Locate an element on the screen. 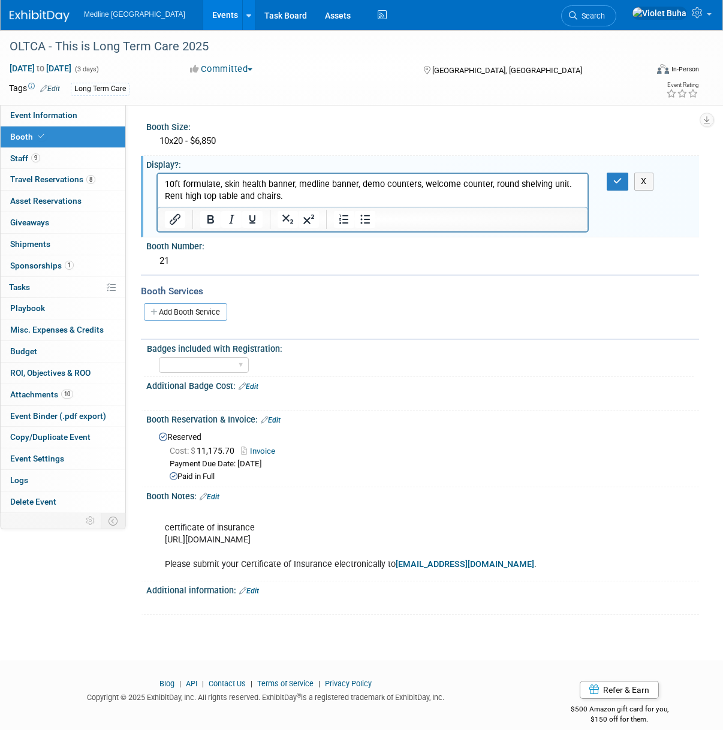 The height and width of the screenshot is (730, 723). div: Event Format is located at coordinates (649, 71).